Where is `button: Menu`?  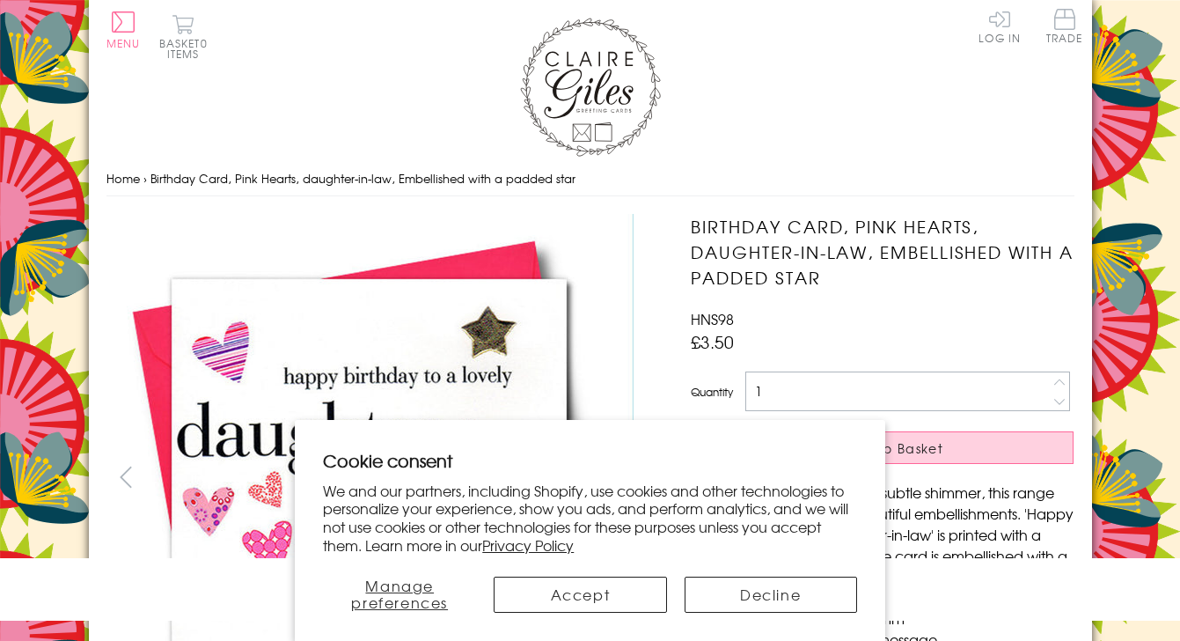
button: Menu is located at coordinates (123, 30).